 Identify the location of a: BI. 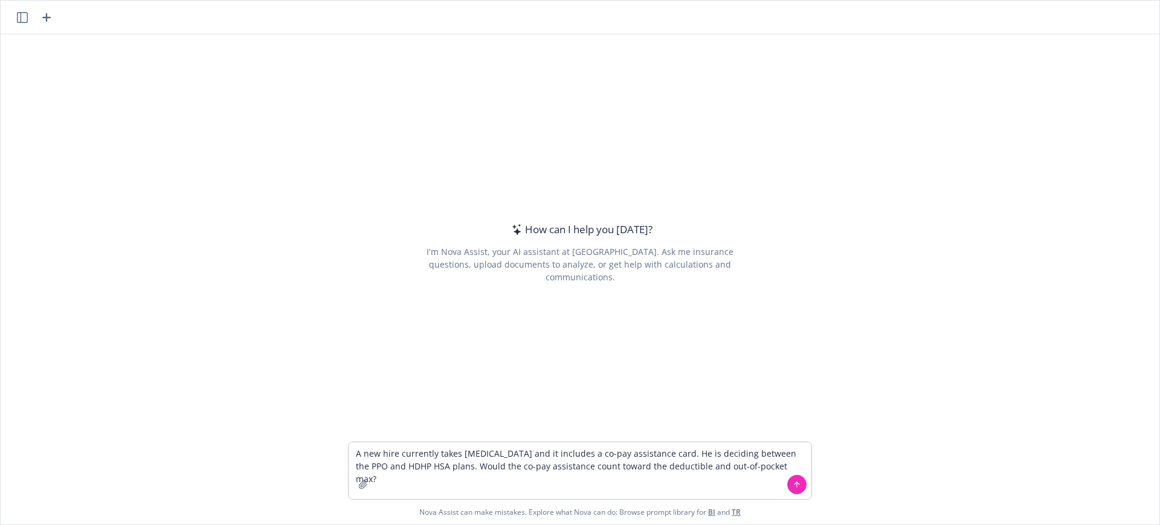
(712, 512).